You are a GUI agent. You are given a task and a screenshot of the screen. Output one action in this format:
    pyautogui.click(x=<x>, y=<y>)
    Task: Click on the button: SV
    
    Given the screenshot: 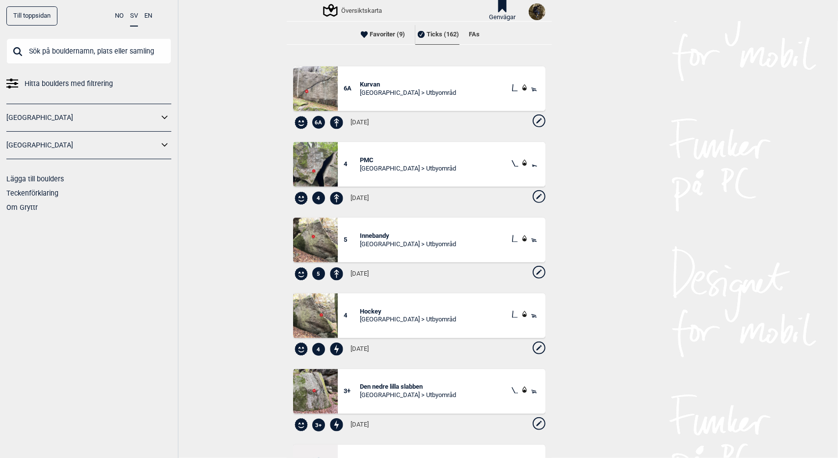 What is the action you would take?
    pyautogui.click(x=134, y=16)
    